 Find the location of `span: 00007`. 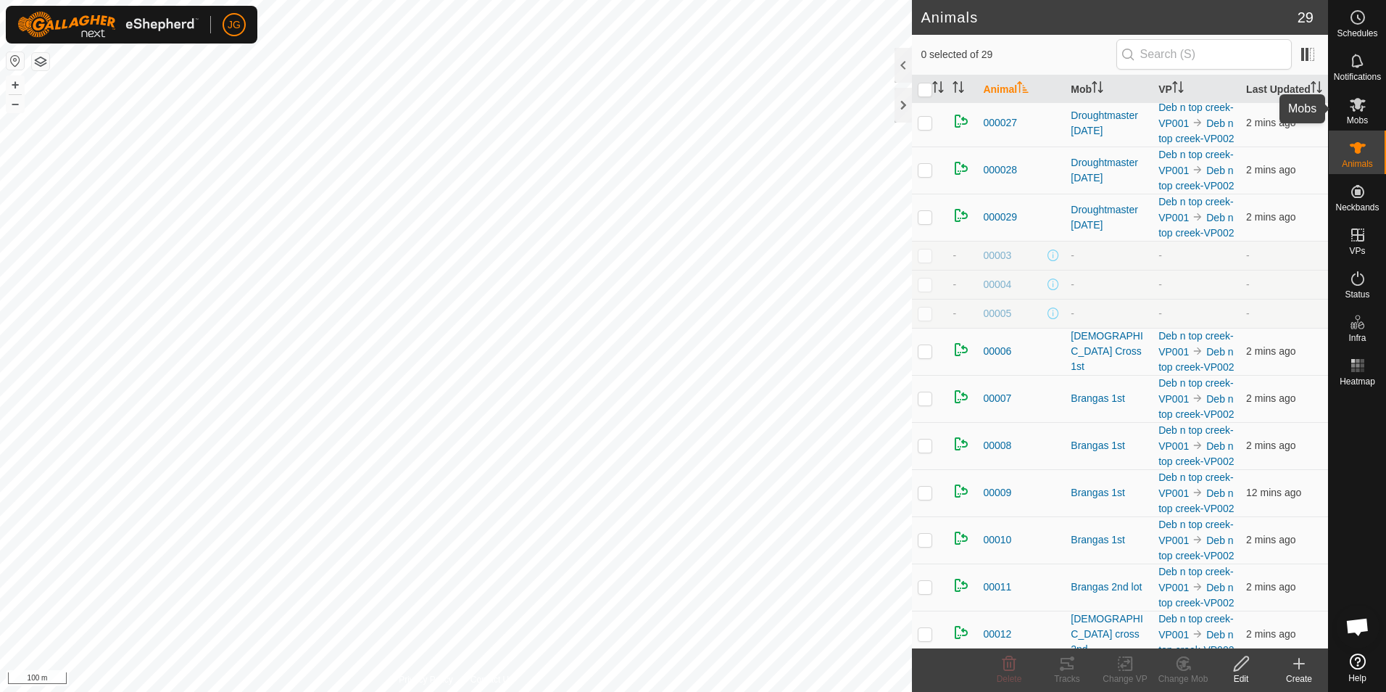

span: 00007 is located at coordinates (997, 398).